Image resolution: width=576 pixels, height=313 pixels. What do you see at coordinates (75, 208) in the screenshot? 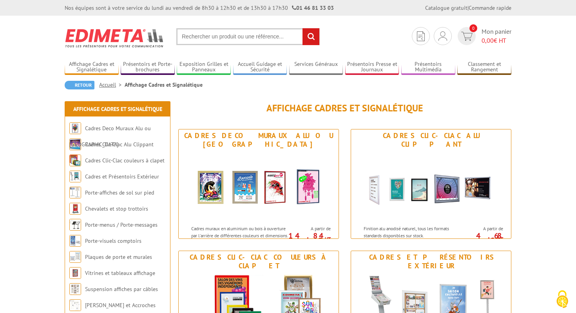
I see `img: Chevalets et stop trottoirs` at bounding box center [75, 208].